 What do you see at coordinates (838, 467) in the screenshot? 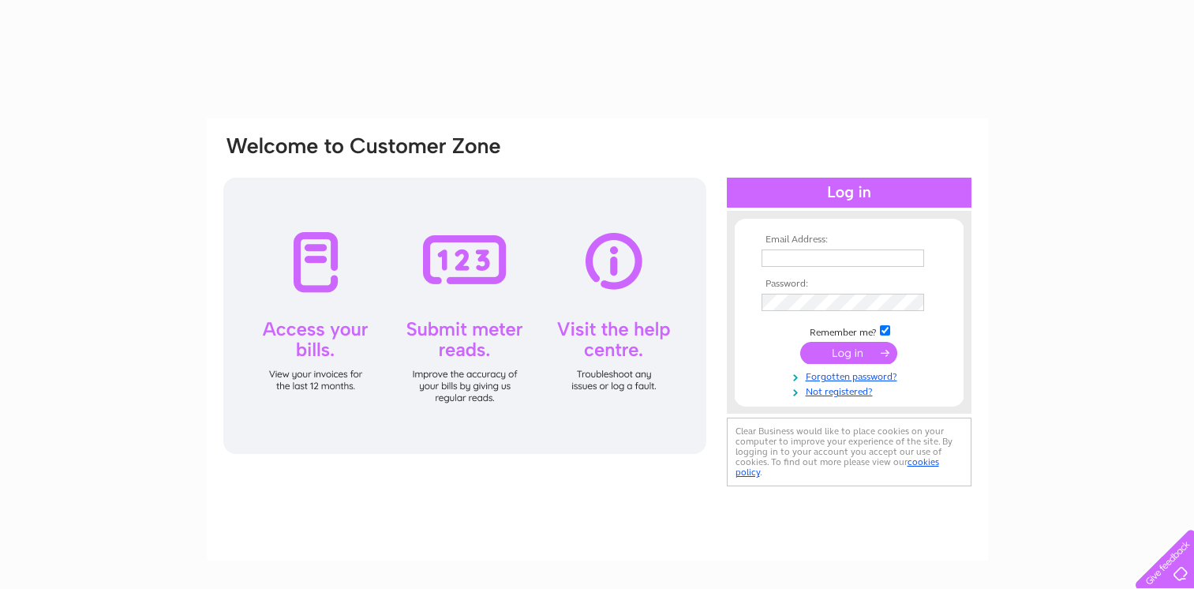
I see `a: cookies policy` at bounding box center [838, 467].